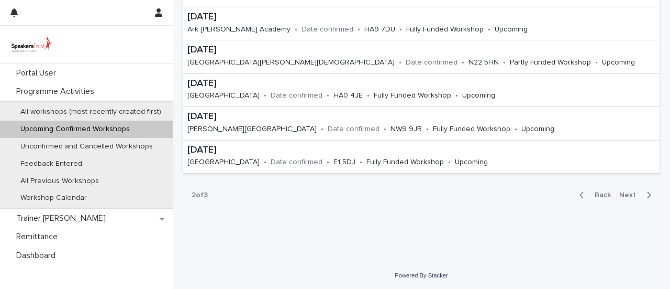 The width and height of the screenshot is (670, 289). Describe the element at coordinates (75, 129) in the screenshot. I see `p: Upcoming Confirmed Workshops` at that location.